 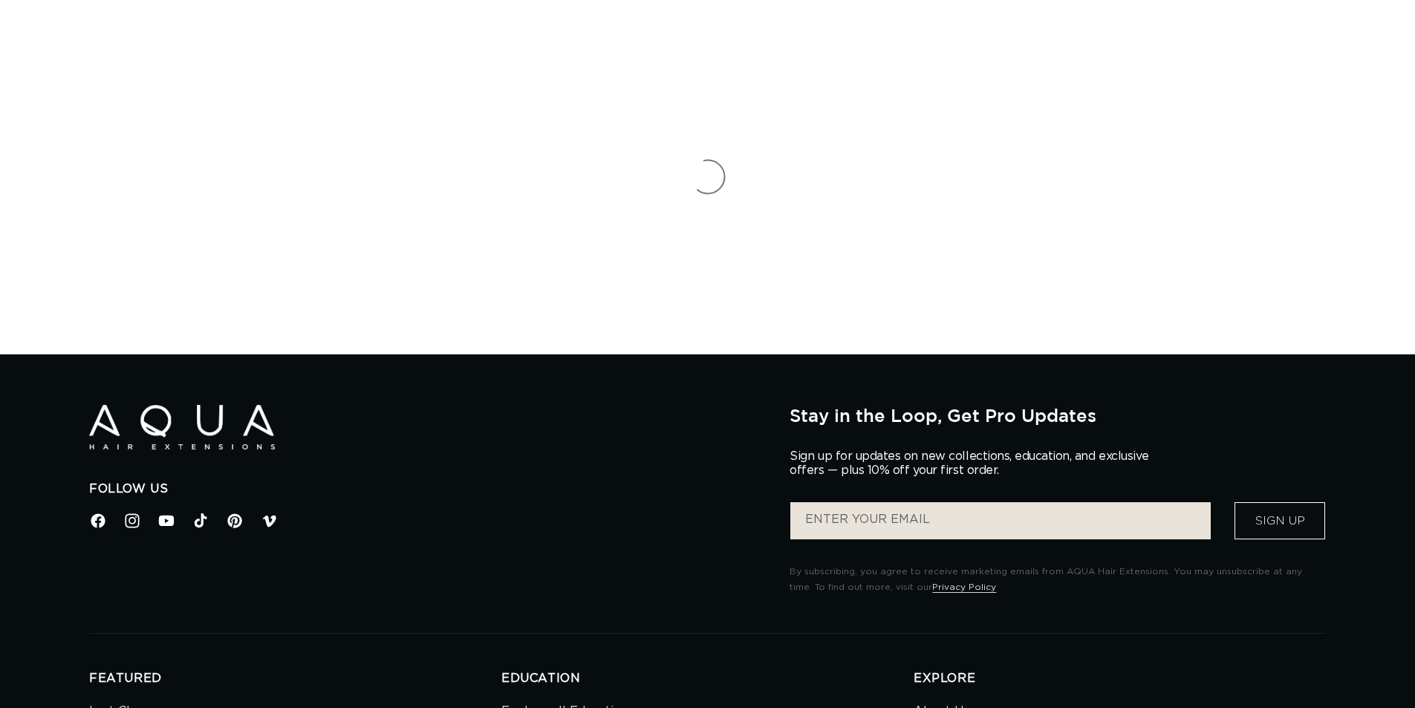 I want to click on h2: EDUCATION, so click(x=707, y=678).